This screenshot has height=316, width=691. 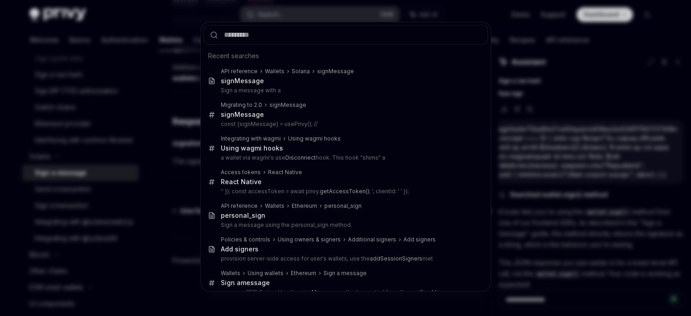 What do you see at coordinates (335, 71) in the screenshot?
I see `div: signMessage` at bounding box center [335, 71].